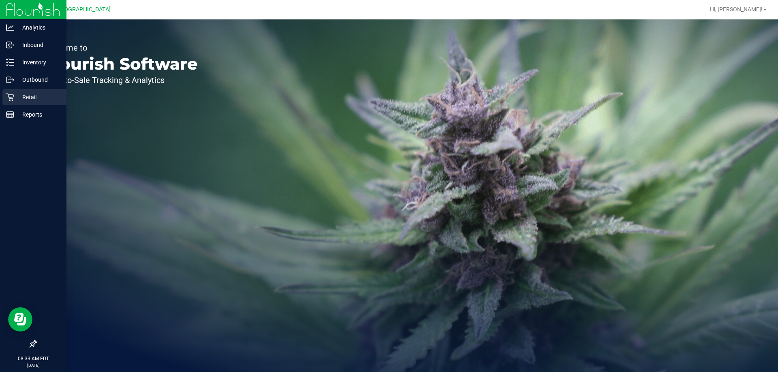 This screenshot has height=372, width=778. I want to click on inline-svg: Retail, so click(10, 97).